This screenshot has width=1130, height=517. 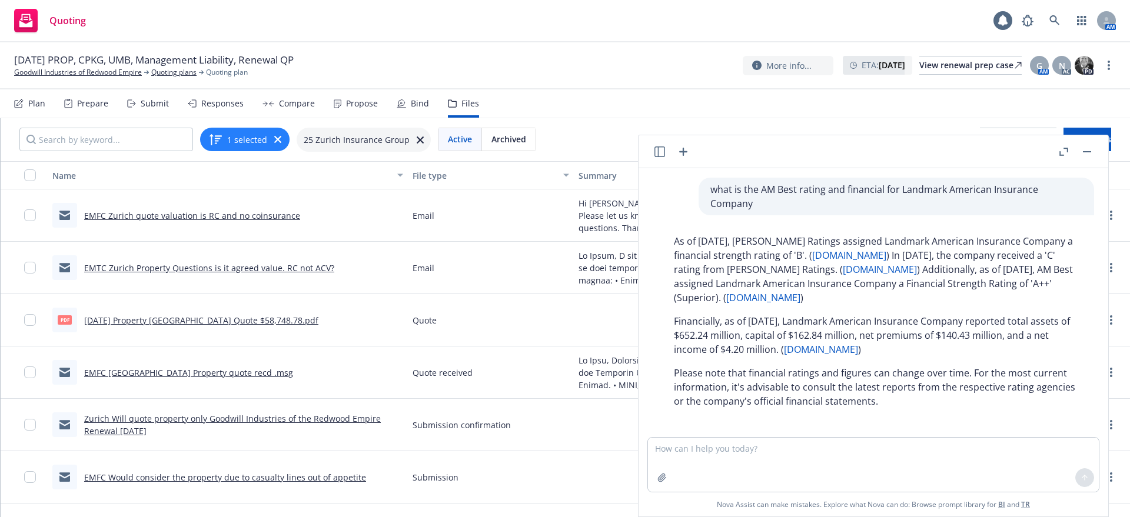 I want to click on span: Quote received, so click(x=442, y=372).